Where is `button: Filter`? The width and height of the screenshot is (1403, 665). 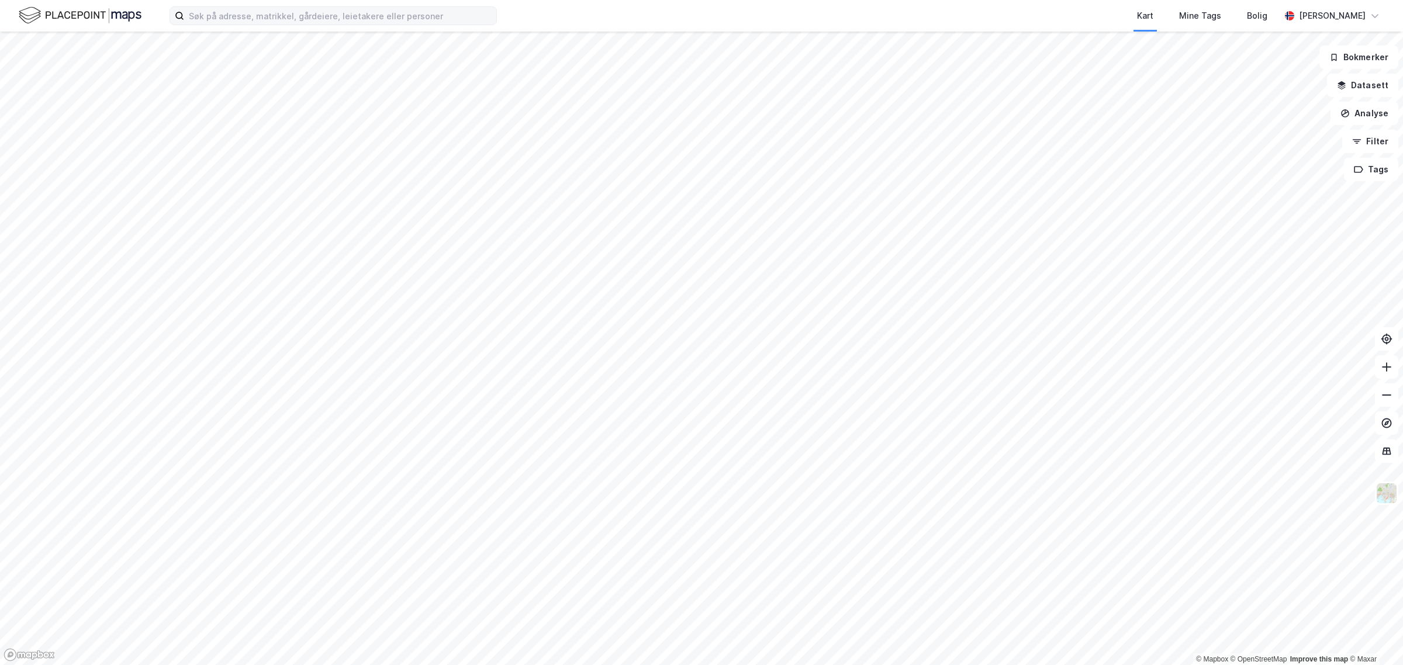
button: Filter is located at coordinates (1371, 142).